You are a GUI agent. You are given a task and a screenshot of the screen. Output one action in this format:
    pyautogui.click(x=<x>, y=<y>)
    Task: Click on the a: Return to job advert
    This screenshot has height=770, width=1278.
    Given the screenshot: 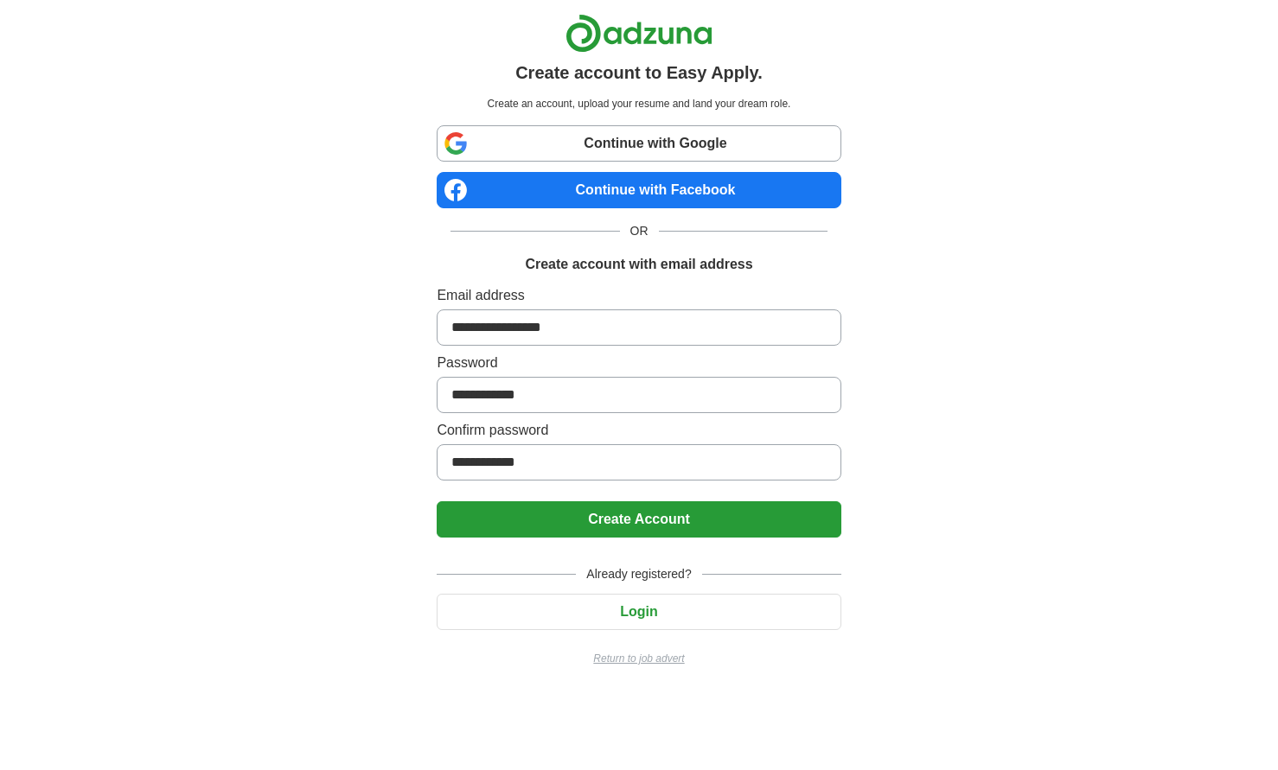 What is the action you would take?
    pyautogui.click(x=638, y=659)
    